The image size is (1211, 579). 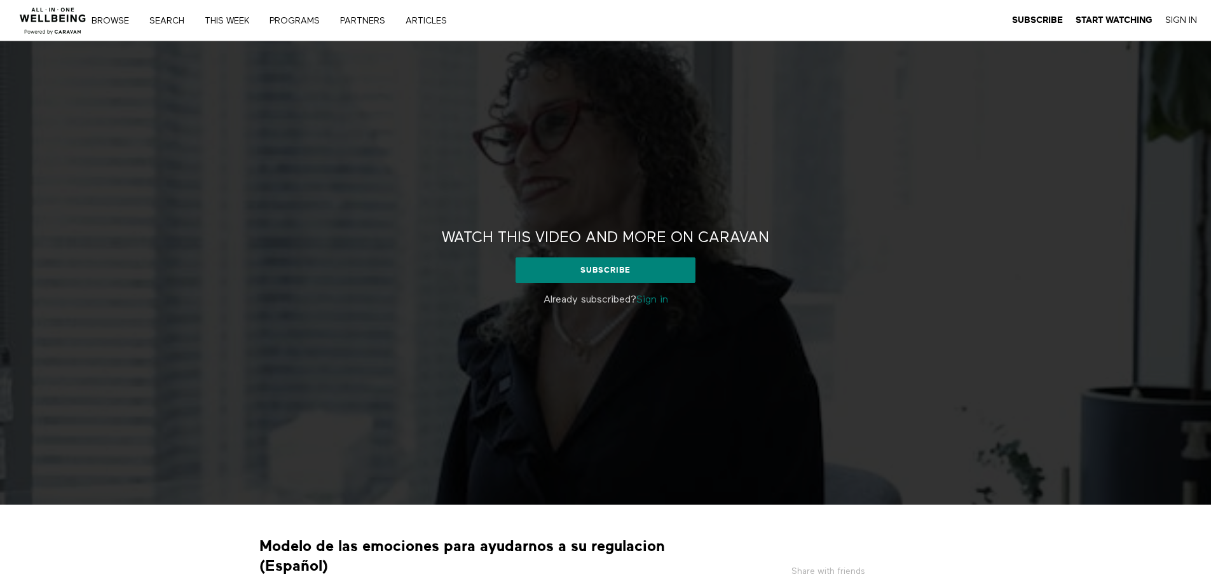 I want to click on a: THIS WEEK, so click(x=231, y=21).